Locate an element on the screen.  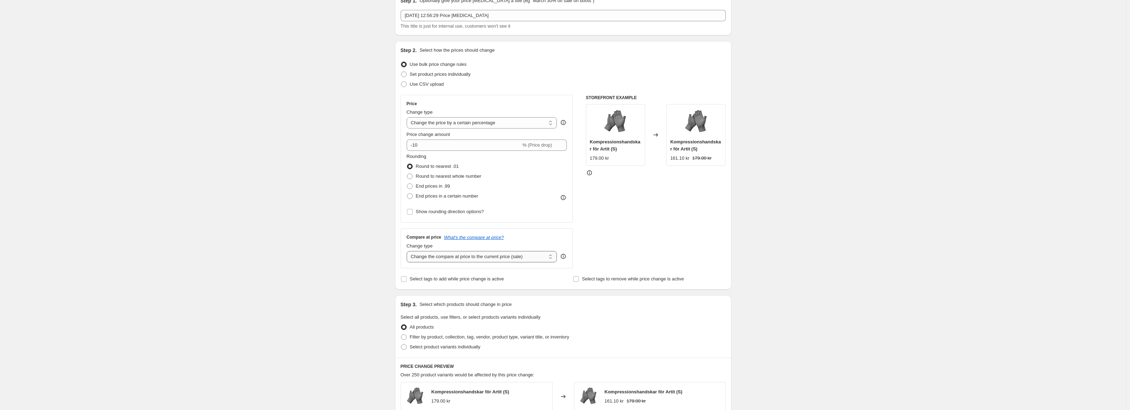
span: Round to nearest .01 is located at coordinates (437, 166).